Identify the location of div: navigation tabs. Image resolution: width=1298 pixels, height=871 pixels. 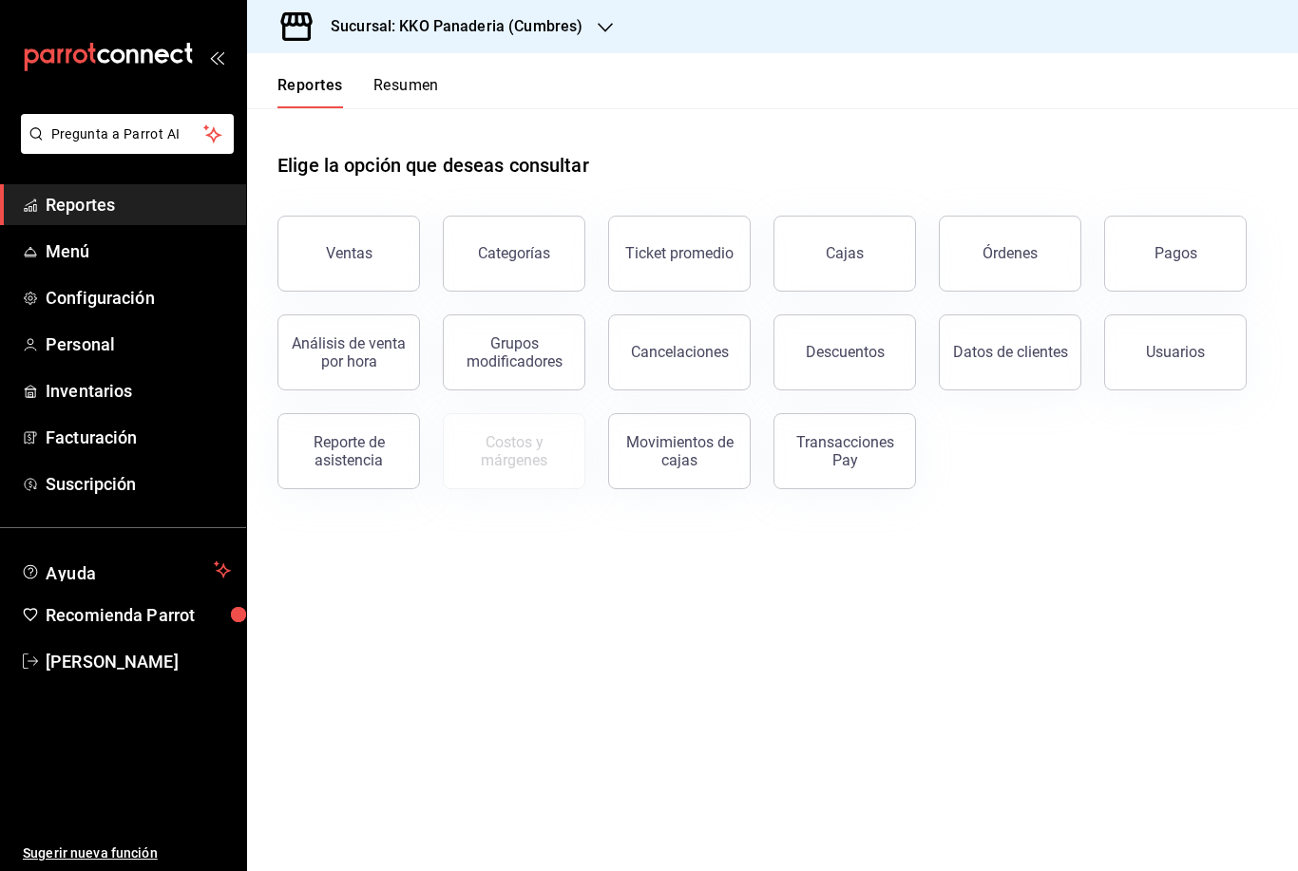
(358, 92).